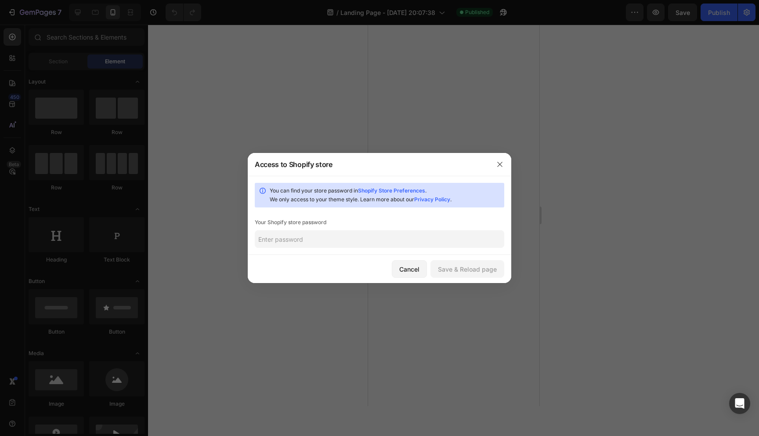 Image resolution: width=759 pixels, height=436 pixels. What do you see at coordinates (380, 222) in the screenshot?
I see `div: Your Shopify store password` at bounding box center [380, 222].